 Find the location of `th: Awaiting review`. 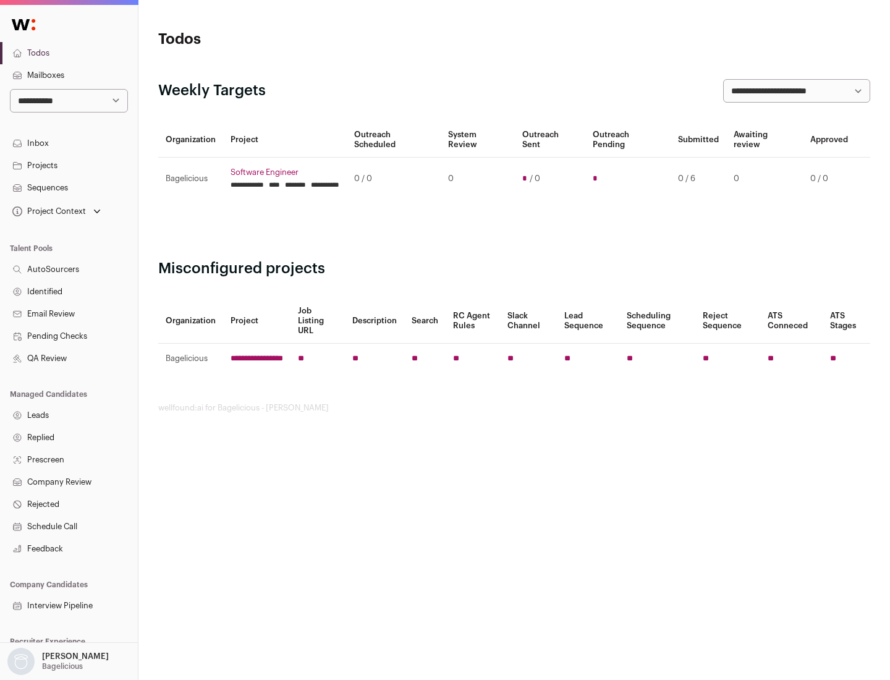

th: Awaiting review is located at coordinates (764, 140).